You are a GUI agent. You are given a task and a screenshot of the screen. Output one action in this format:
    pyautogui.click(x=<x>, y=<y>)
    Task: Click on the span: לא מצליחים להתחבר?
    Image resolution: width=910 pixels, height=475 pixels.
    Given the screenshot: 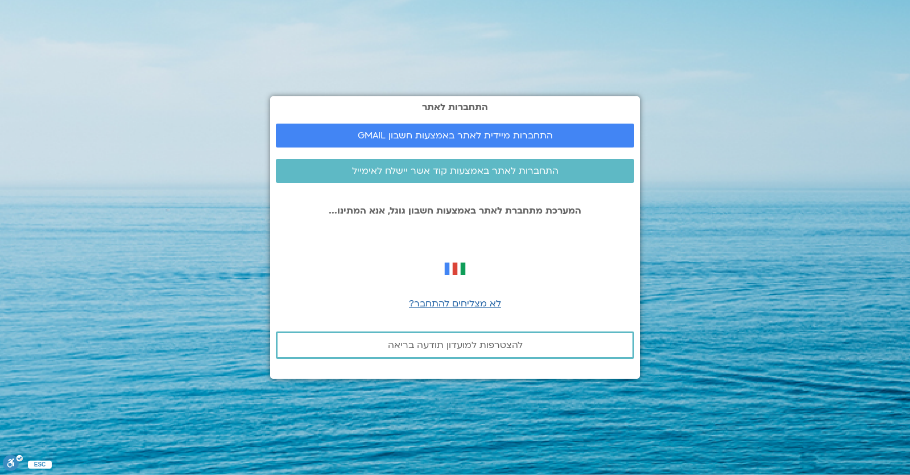 What is the action you would take?
    pyautogui.click(x=455, y=303)
    